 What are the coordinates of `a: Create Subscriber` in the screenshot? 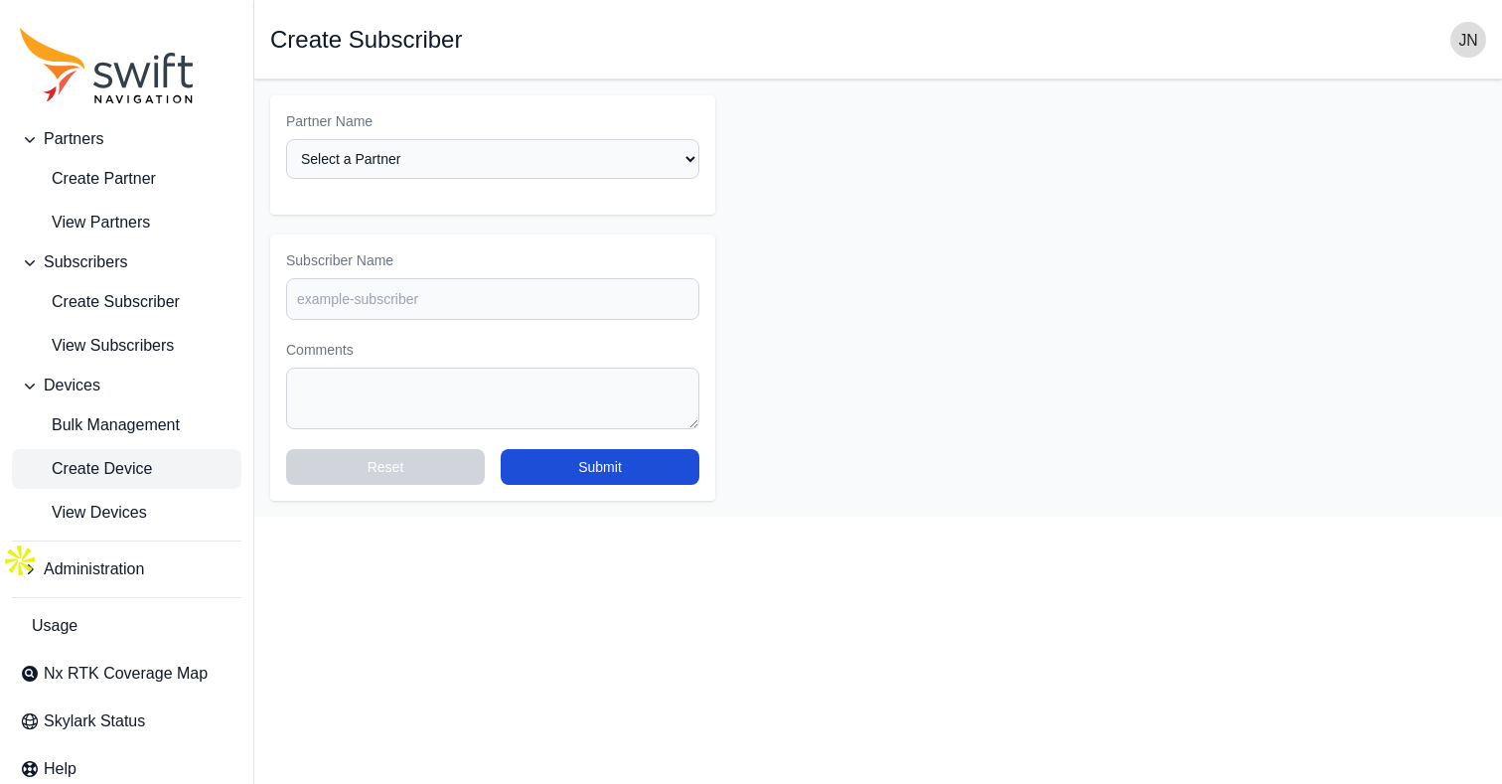 It's located at (126, 302).